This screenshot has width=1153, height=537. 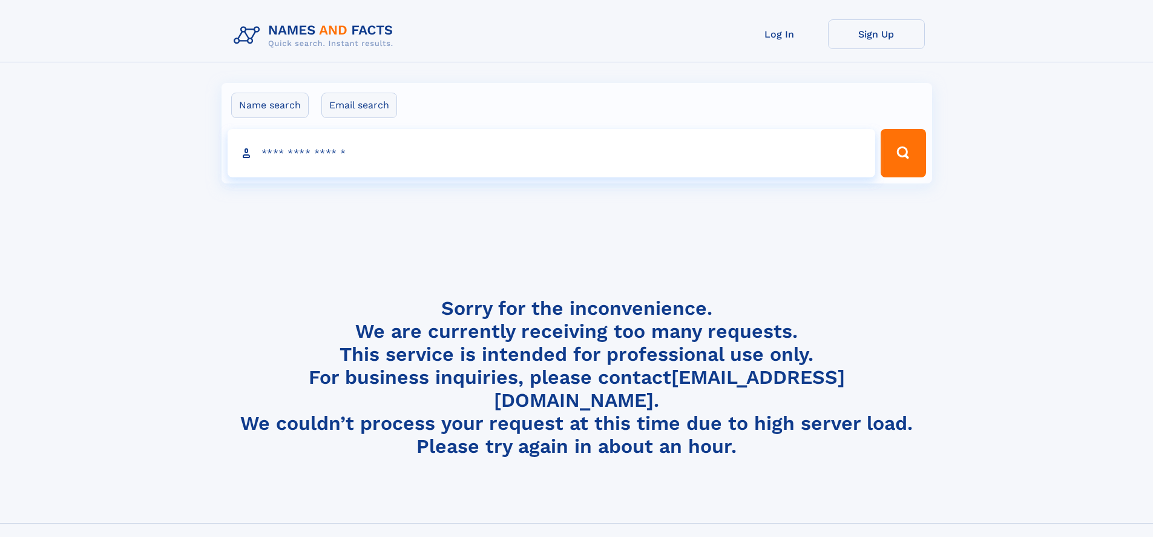 I want to click on a: Log In, so click(x=780, y=34).